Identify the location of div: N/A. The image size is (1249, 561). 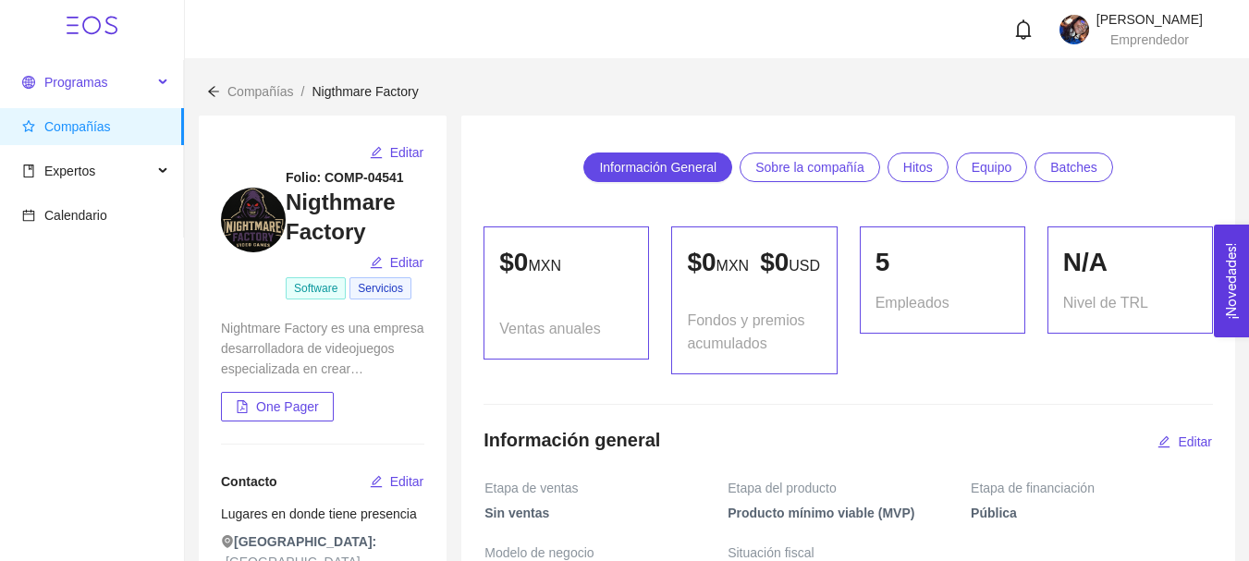
(1130, 263).